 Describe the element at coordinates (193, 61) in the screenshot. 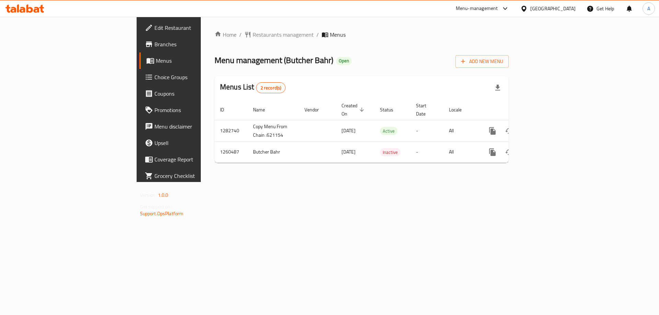

I see `a: Menus` at that location.